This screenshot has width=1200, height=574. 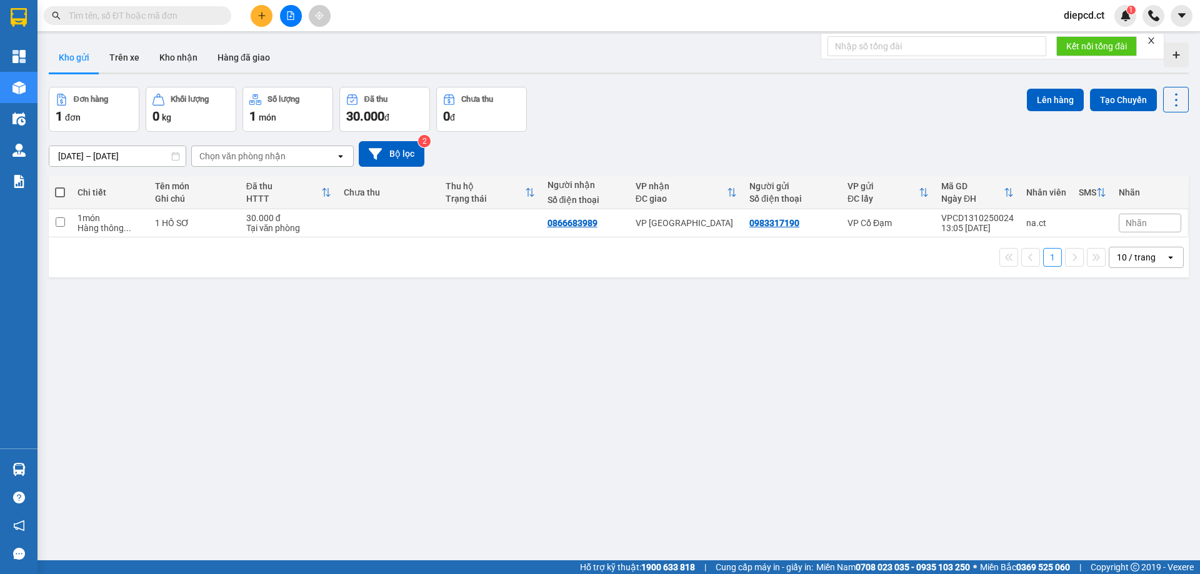 What do you see at coordinates (585, 185) in the screenshot?
I see `div: Người nhận` at bounding box center [585, 185].